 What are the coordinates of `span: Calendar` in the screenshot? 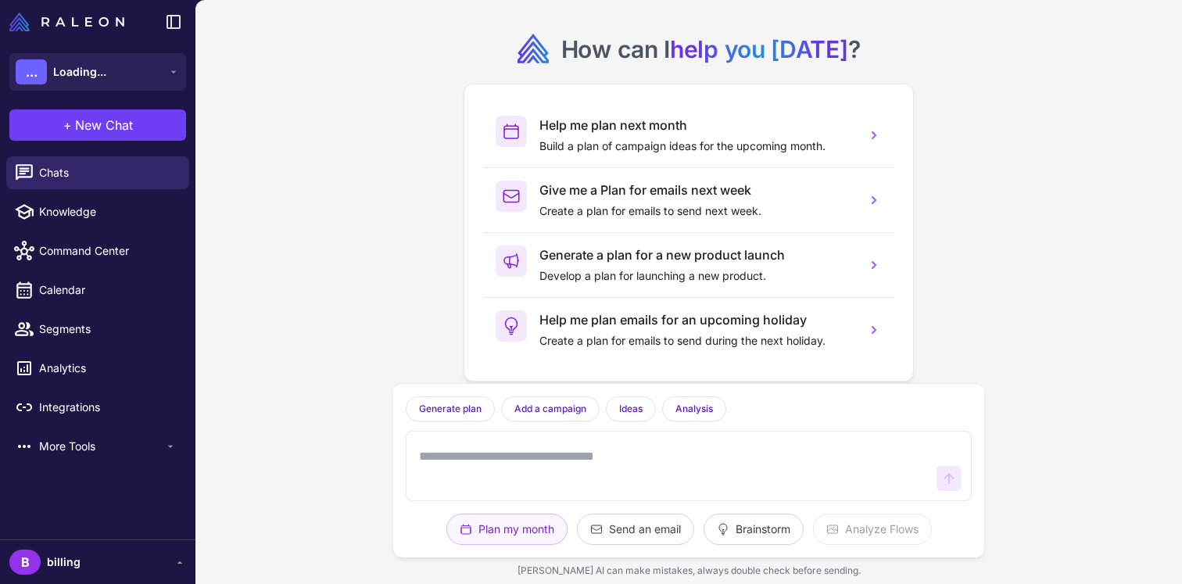 It's located at (108, 290).